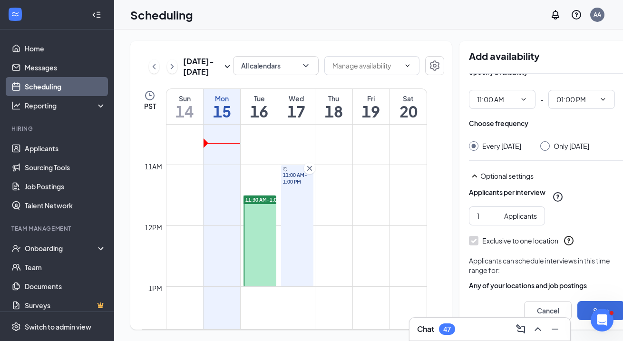 Image resolution: width=623 pixels, height=341 pixels. What do you see at coordinates (65, 205) in the screenshot?
I see `a: Talent Network` at bounding box center [65, 205].